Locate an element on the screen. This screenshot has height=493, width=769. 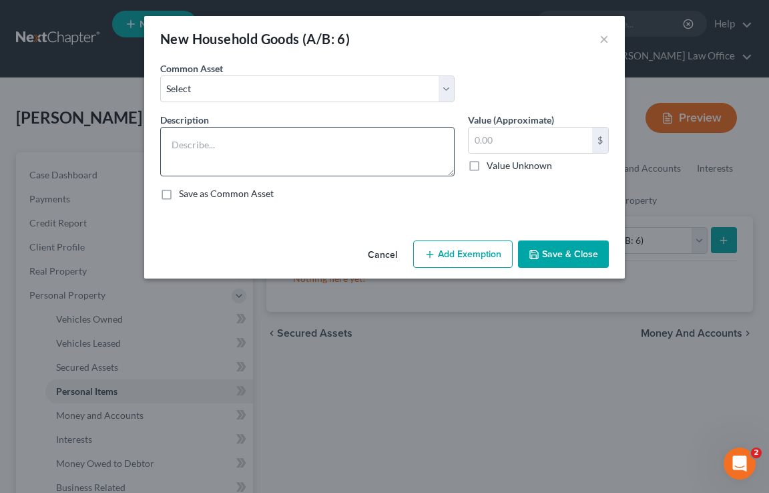
button: Cancel is located at coordinates (383, 255).